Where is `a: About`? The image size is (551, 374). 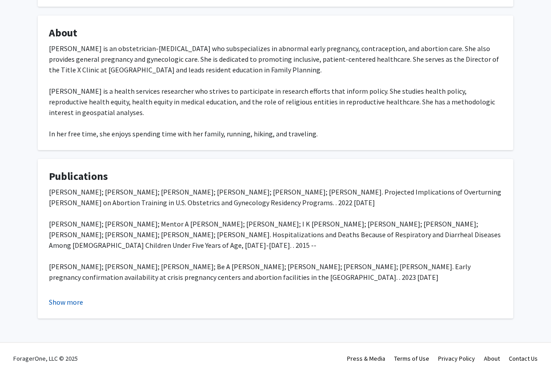
a: About is located at coordinates (492, 359).